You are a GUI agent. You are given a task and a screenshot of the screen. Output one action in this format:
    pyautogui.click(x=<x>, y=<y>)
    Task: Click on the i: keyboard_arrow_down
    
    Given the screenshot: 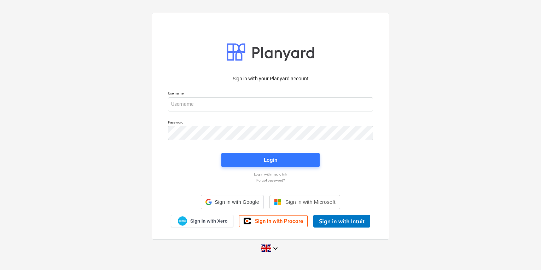 What is the action you would take?
    pyautogui.click(x=275, y=248)
    